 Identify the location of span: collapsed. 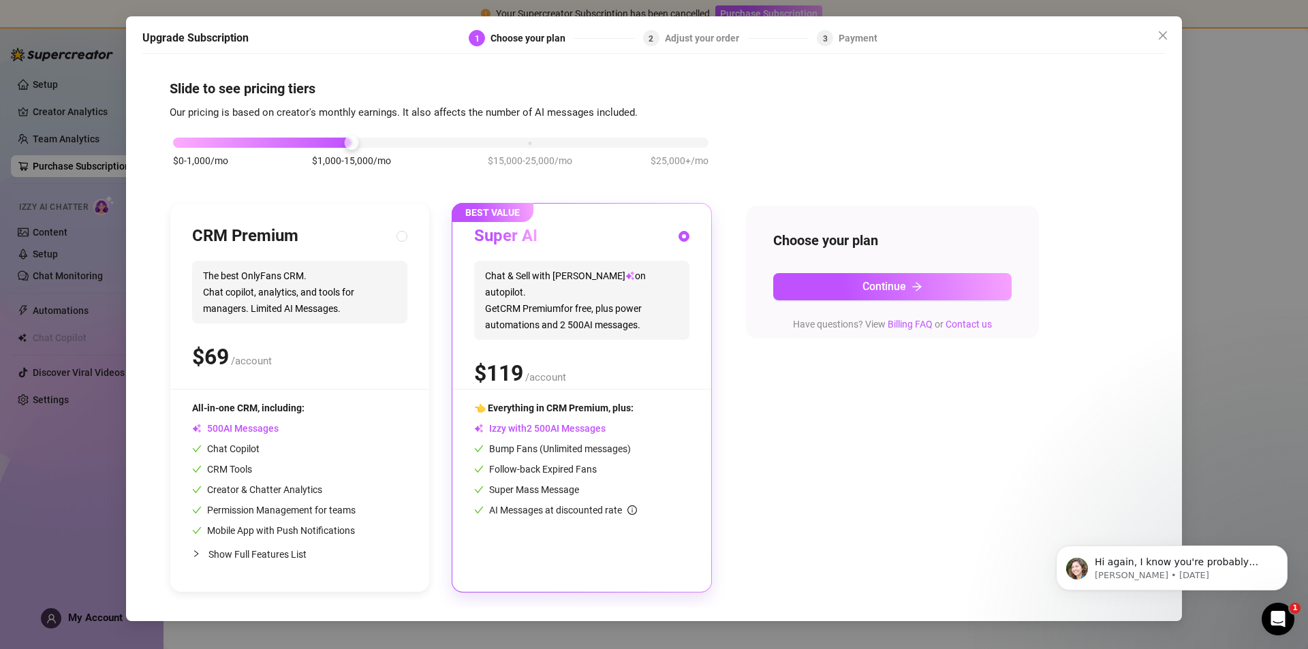
(196, 554).